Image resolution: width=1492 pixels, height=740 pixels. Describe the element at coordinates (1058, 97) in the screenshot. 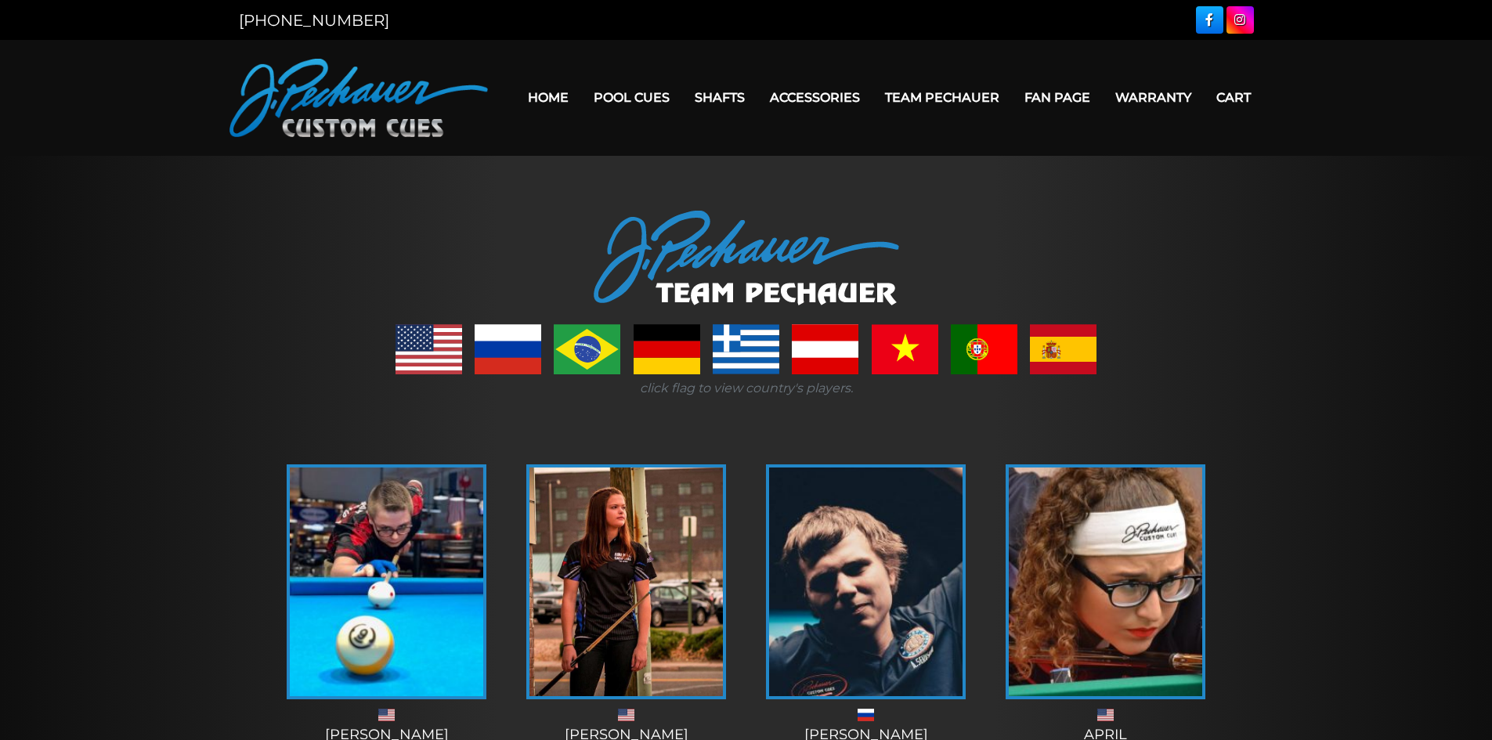

I see `a: Fan Page` at that location.